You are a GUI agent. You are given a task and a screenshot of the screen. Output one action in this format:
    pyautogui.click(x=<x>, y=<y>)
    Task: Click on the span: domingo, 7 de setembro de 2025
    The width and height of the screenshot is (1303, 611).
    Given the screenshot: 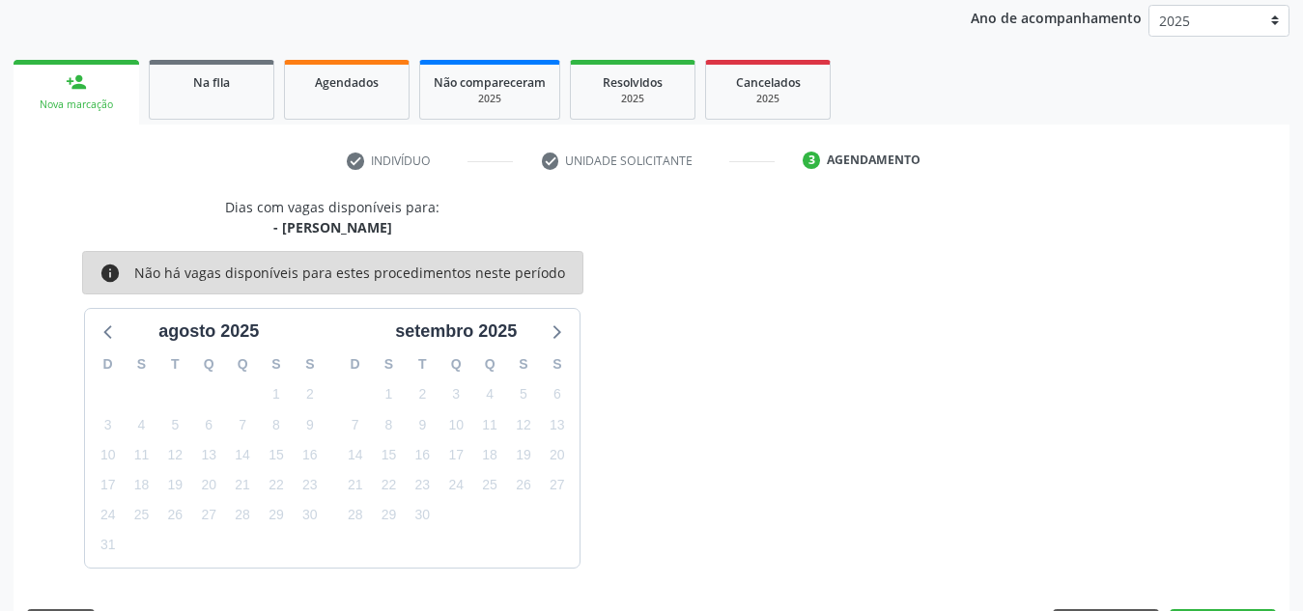 What is the action you would take?
    pyautogui.click(x=355, y=425)
    